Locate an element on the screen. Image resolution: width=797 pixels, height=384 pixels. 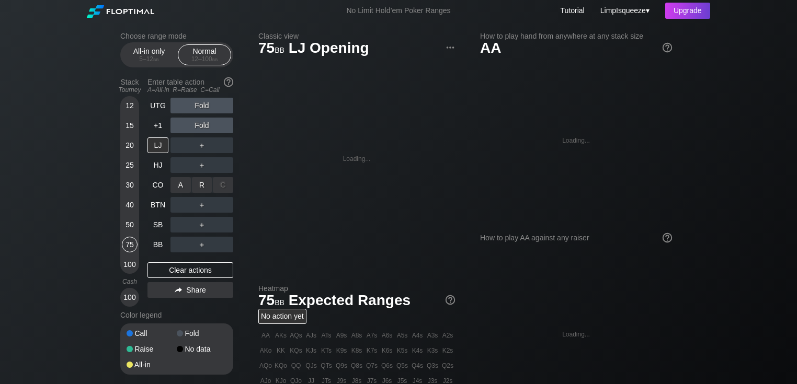
span: AA is located at coordinates (491, 48).